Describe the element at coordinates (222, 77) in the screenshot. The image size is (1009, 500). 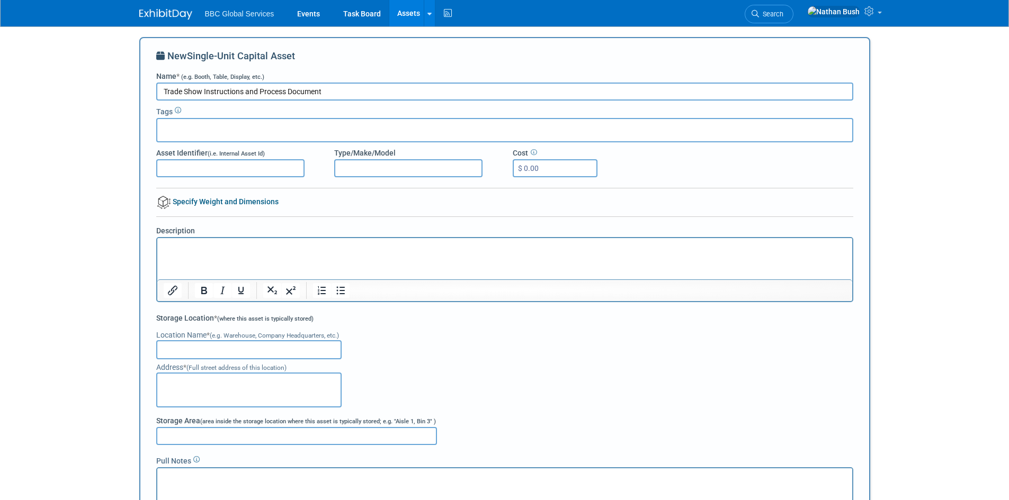
I see `span: (e.g. Booth, Table, Display, etc.)` at that location.